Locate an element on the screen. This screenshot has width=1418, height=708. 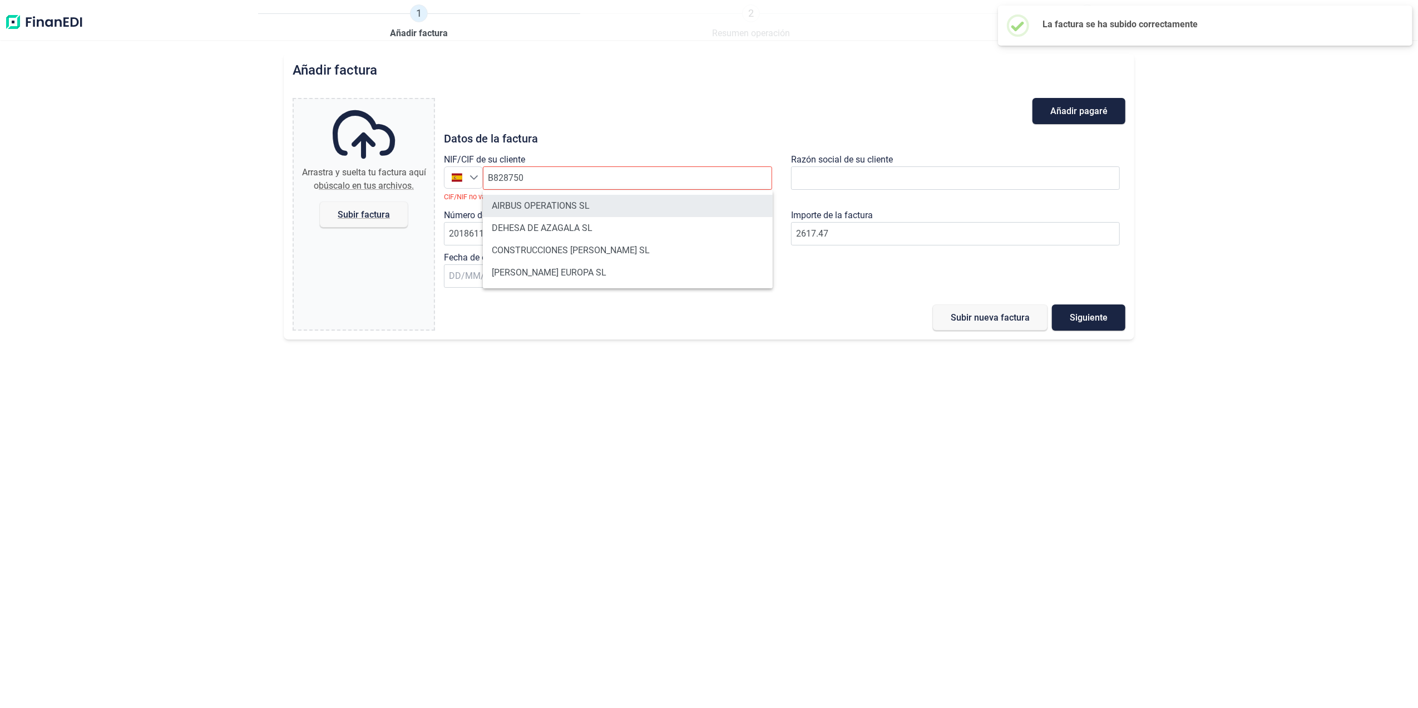
img: Logo de aplicación is located at coordinates (44, 22).